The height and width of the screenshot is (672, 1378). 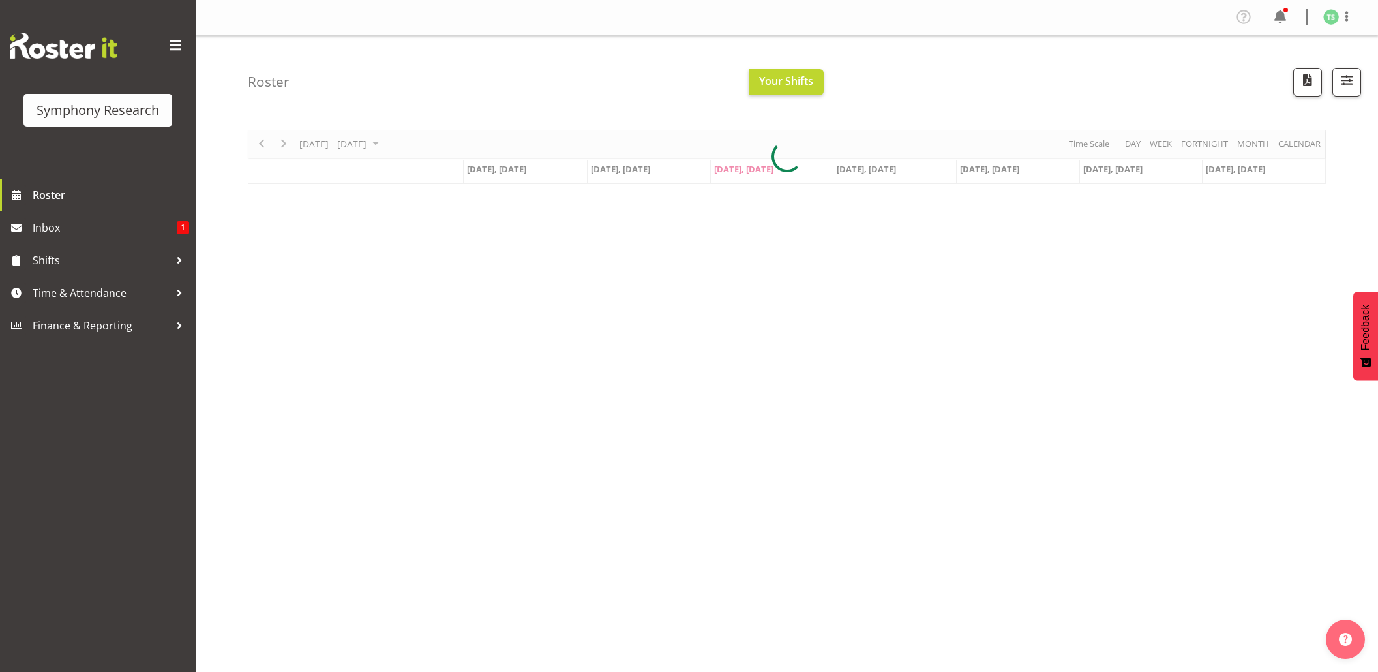 What do you see at coordinates (1366, 336) in the screenshot?
I see `button: Feedback - Show survey` at bounding box center [1366, 336].